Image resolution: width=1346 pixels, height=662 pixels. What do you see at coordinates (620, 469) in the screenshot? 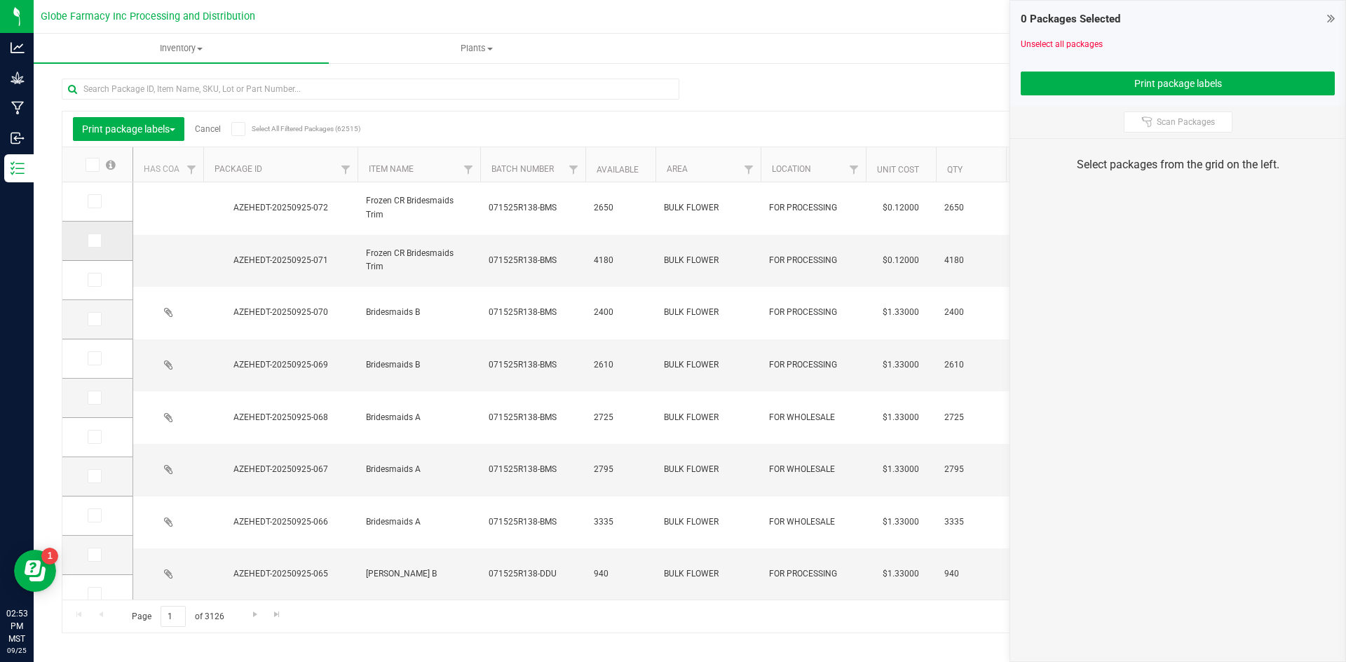
I see `span: 2795` at bounding box center [620, 469].